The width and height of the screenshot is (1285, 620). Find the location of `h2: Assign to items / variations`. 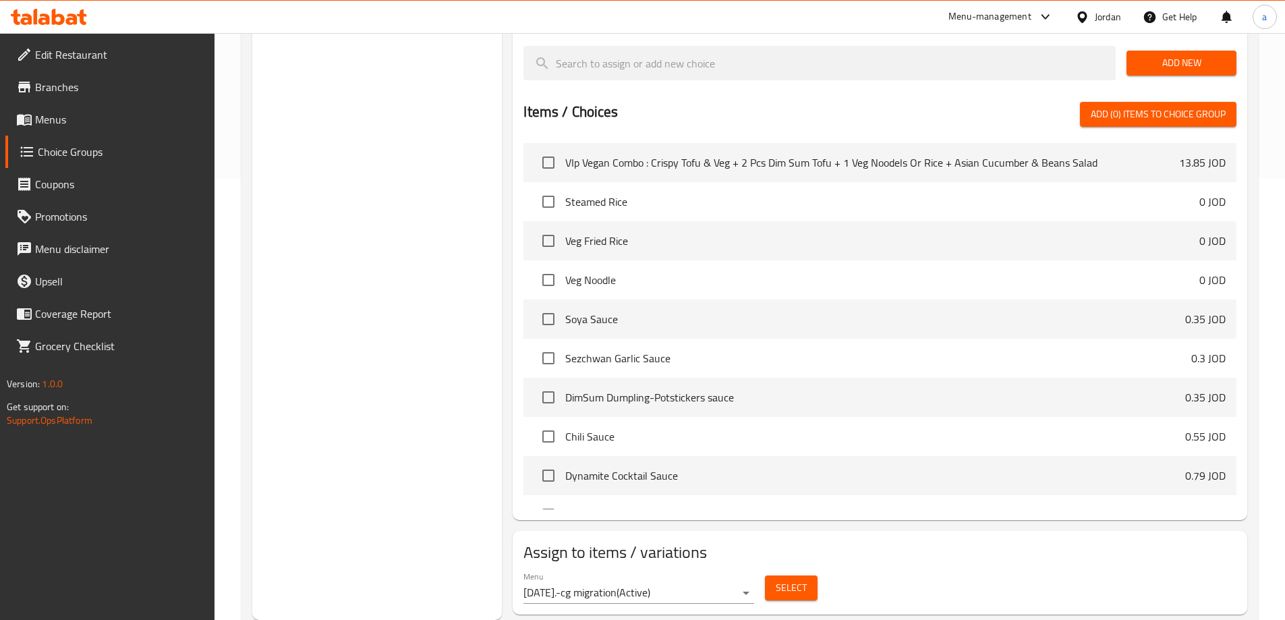

h2: Assign to items / variations is located at coordinates (880, 552).